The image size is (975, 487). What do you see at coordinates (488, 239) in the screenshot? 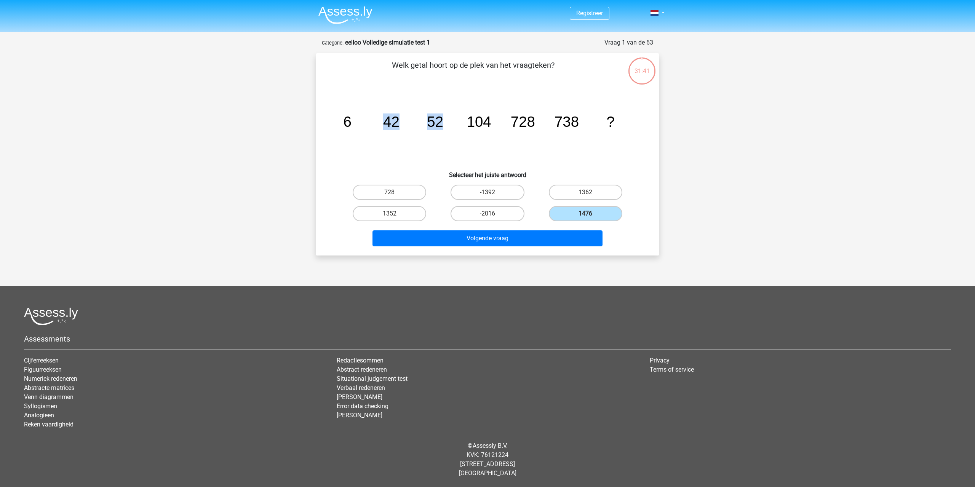
I see `button: Volgende vraag` at bounding box center [488, 239].